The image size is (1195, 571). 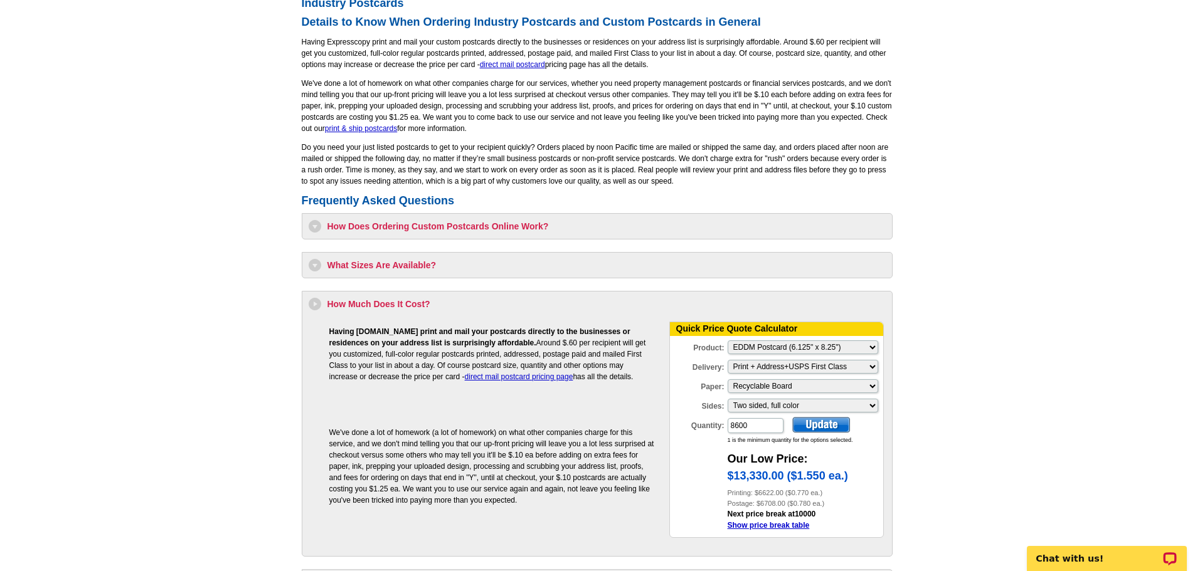 What do you see at coordinates (698, 346) in the screenshot?
I see `label: Product:` at bounding box center [698, 346].